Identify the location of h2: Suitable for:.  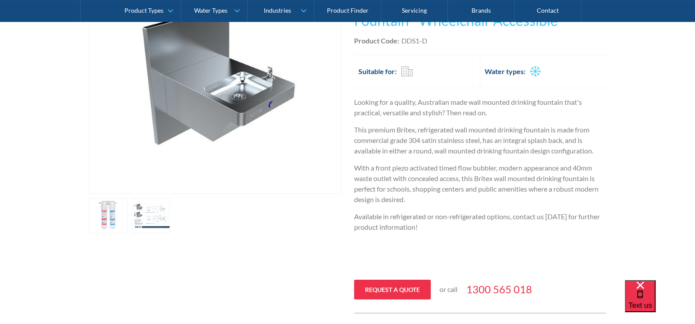
(377, 71).